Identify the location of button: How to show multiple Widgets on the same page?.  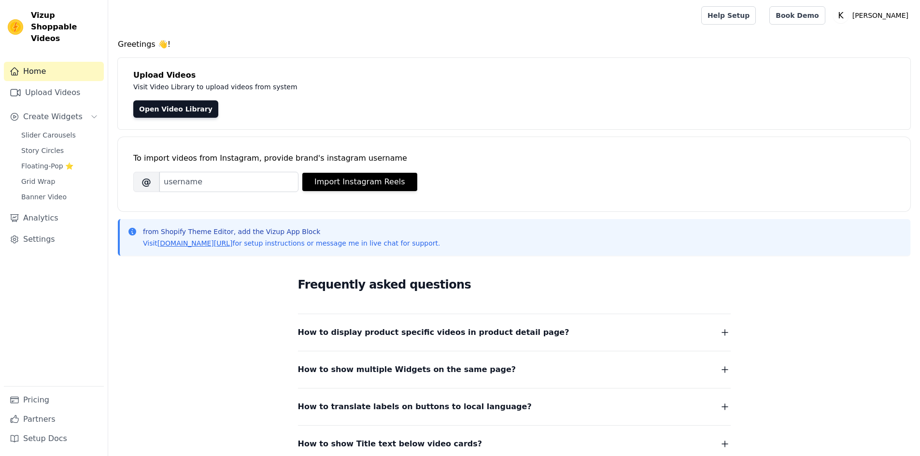
(514, 370).